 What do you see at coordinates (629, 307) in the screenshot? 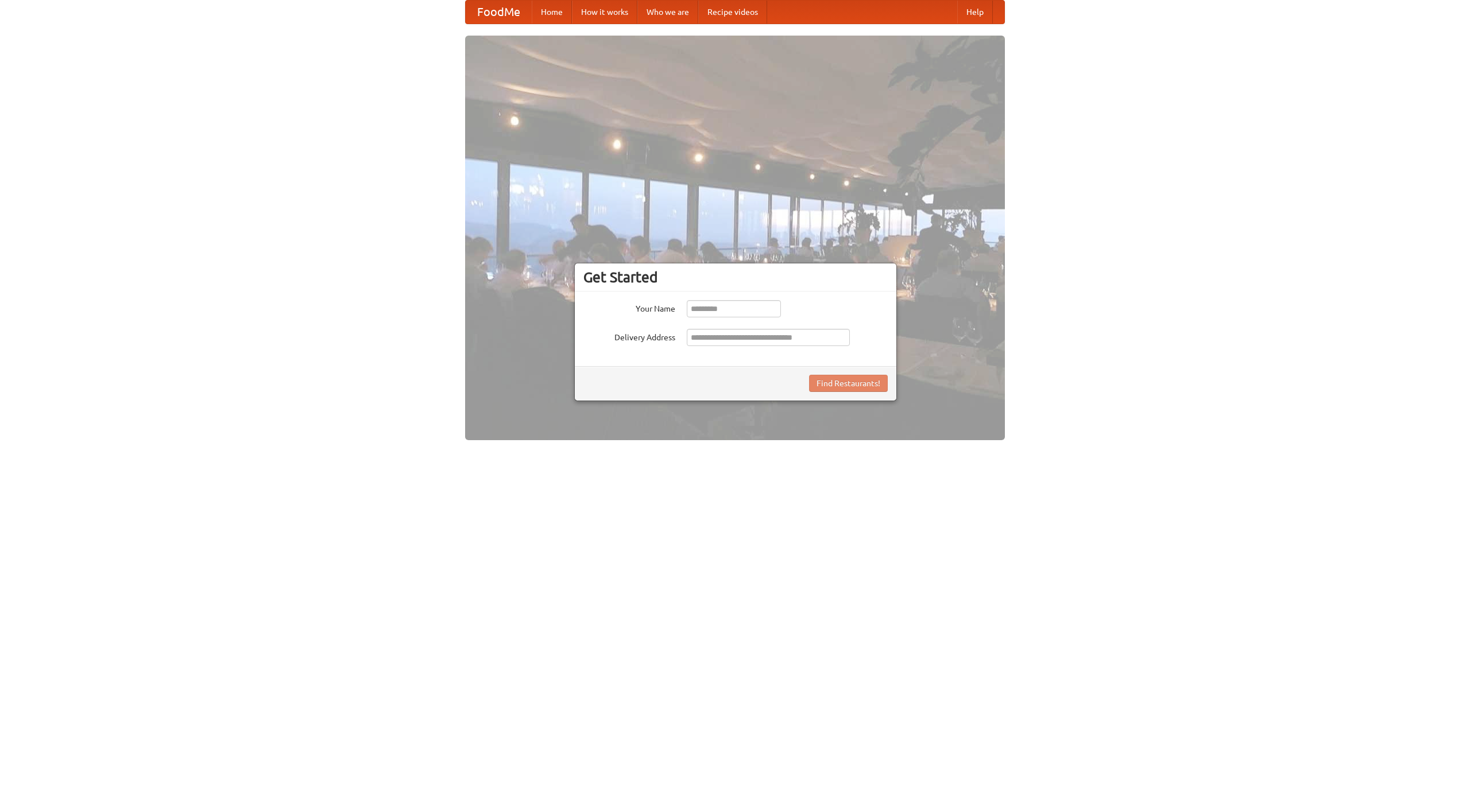
I see `label: Your Name` at bounding box center [629, 307].